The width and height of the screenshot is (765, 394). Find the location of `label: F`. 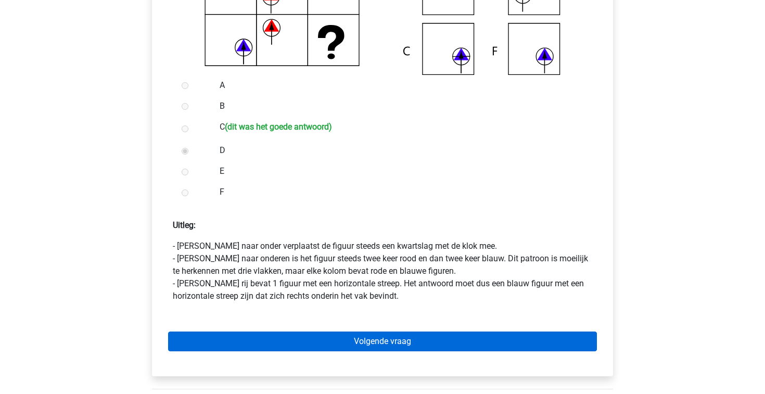

label: F is located at coordinates (400, 192).